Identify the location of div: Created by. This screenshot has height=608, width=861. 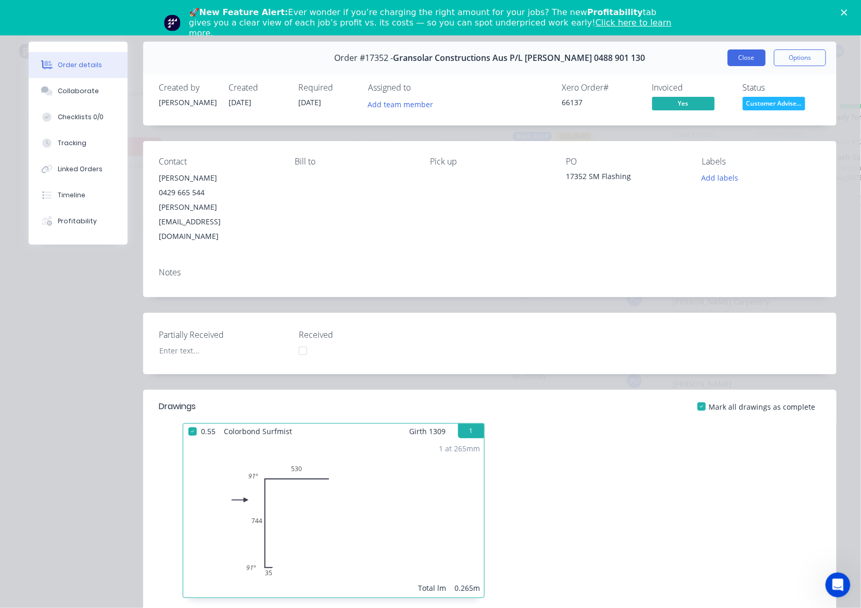
(187, 87).